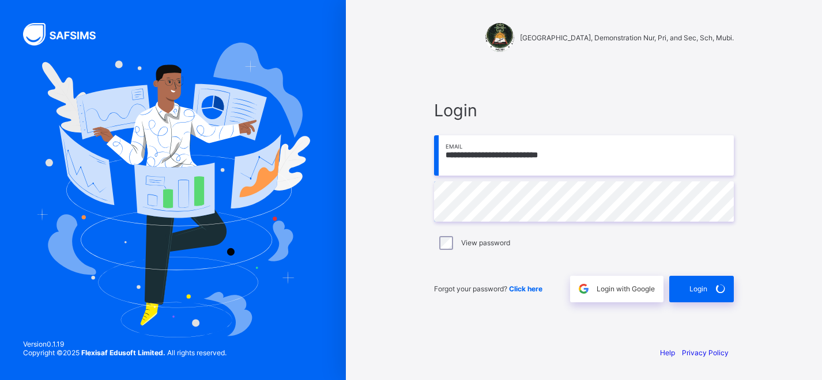 The width and height of the screenshot is (822, 380). What do you see at coordinates (123, 353) in the screenshot?
I see `strong: Flexisaf Edusoft Limited.` at bounding box center [123, 353].